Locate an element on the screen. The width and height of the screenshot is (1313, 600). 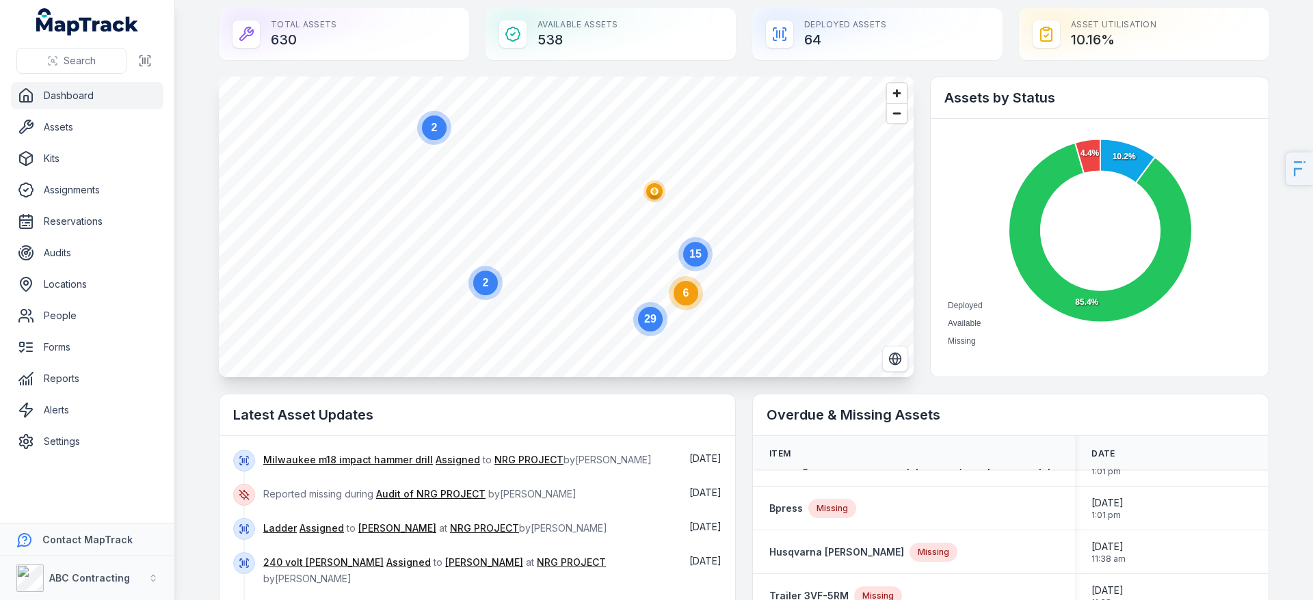
span: Missing is located at coordinates (961, 341).